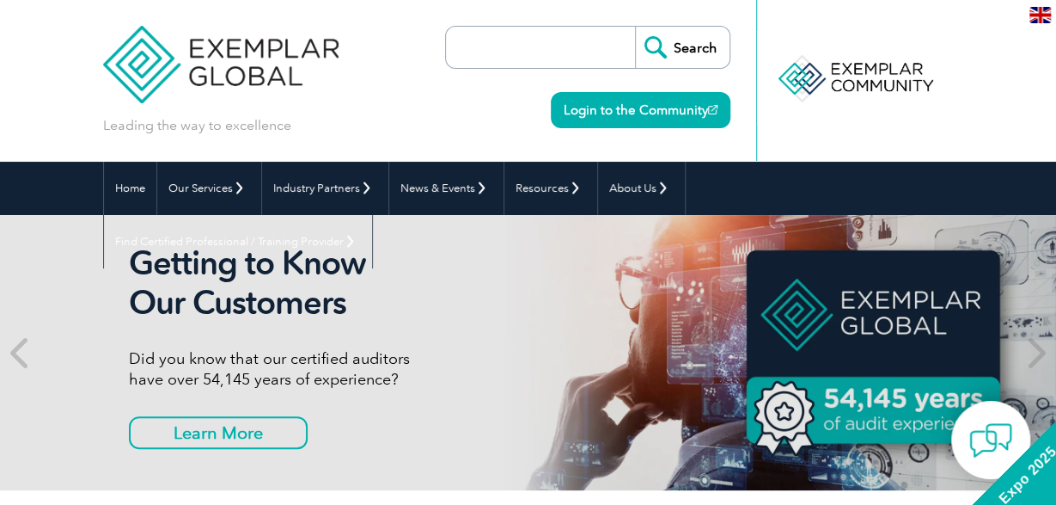 The width and height of the screenshot is (1056, 505). What do you see at coordinates (713, 109) in the screenshot?
I see `img: open_square.png` at bounding box center [713, 109].